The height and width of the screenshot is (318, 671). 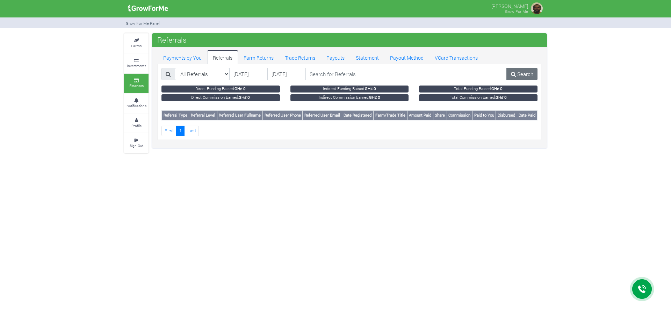 I want to click on nav: Page Navigation, so click(x=349, y=131).